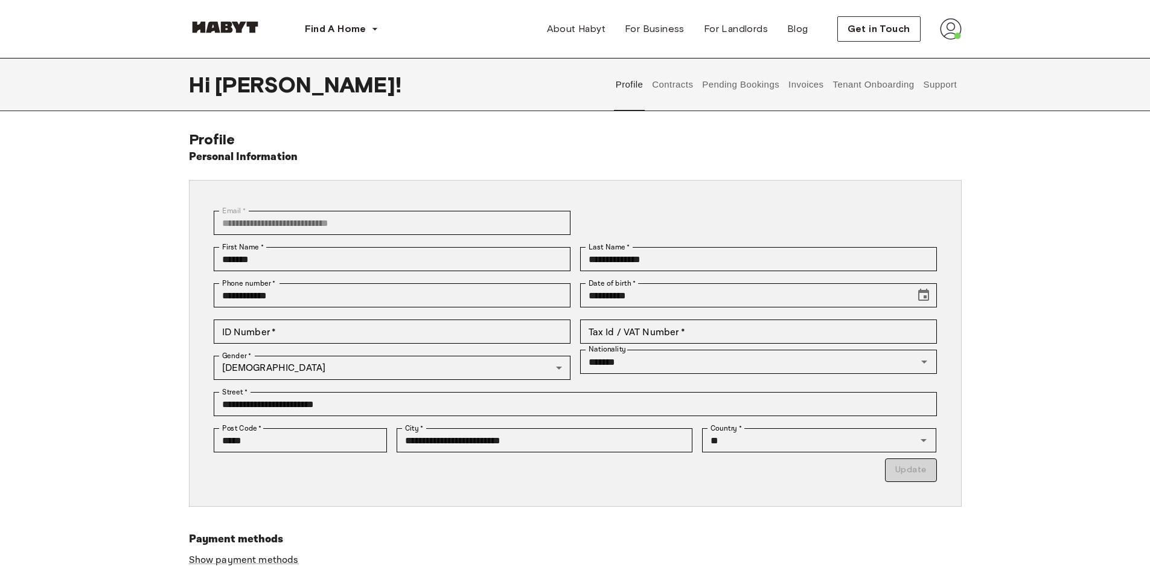 Image resolution: width=1150 pixels, height=578 pixels. I want to click on a: Blog, so click(797, 29).